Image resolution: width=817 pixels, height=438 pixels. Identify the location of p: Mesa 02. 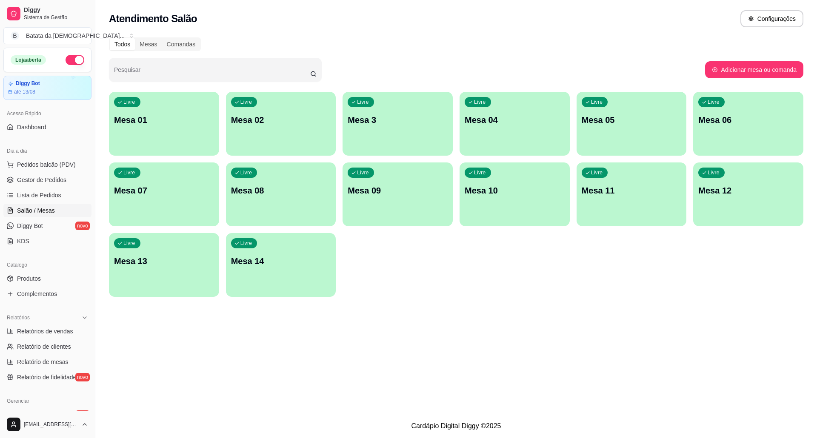
(281, 120).